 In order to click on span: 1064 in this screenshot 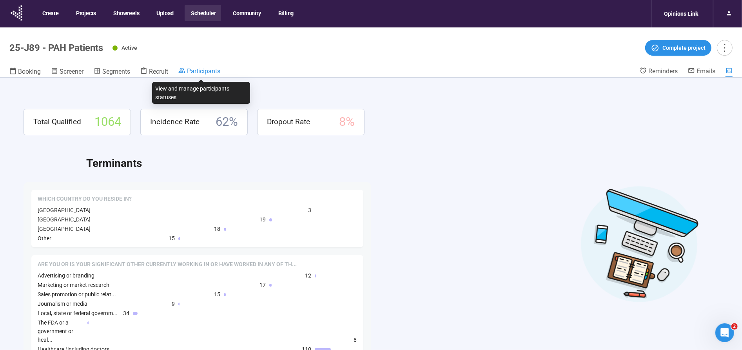, I will do `click(108, 122)`.